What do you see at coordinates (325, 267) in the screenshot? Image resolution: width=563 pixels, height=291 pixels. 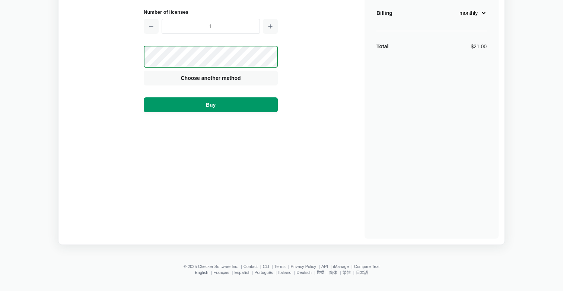 I see `a: API` at bounding box center [325, 267].